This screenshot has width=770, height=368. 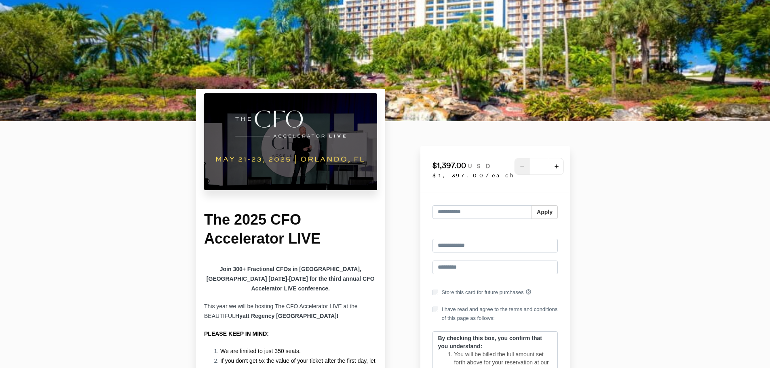 What do you see at coordinates (550, 233) in the screenshot?
I see `a: Log in` at bounding box center [550, 233].